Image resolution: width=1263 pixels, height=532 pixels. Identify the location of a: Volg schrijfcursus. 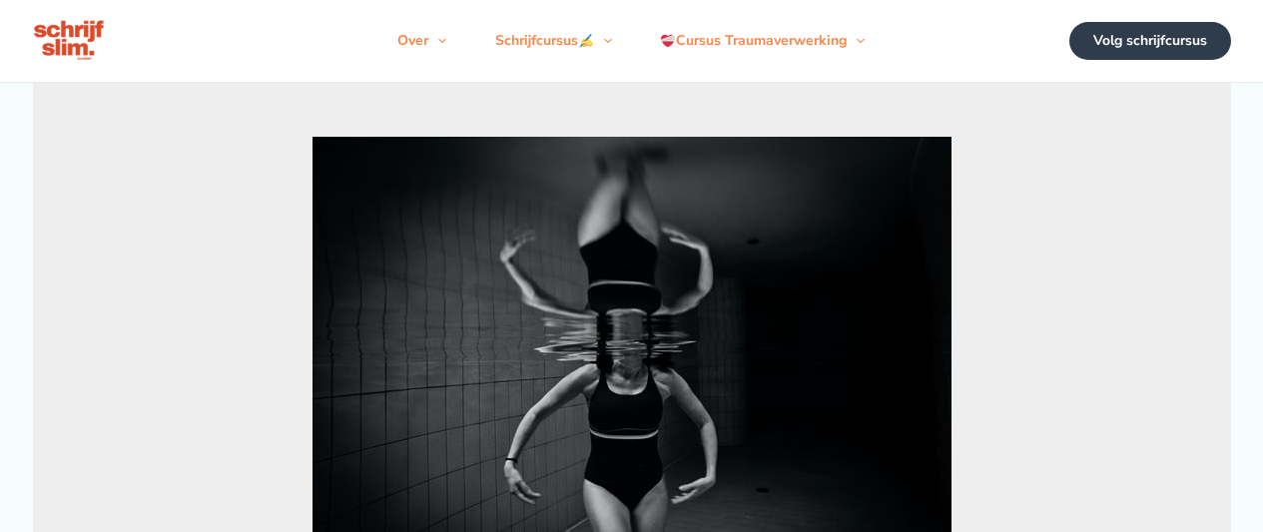
(1150, 41).